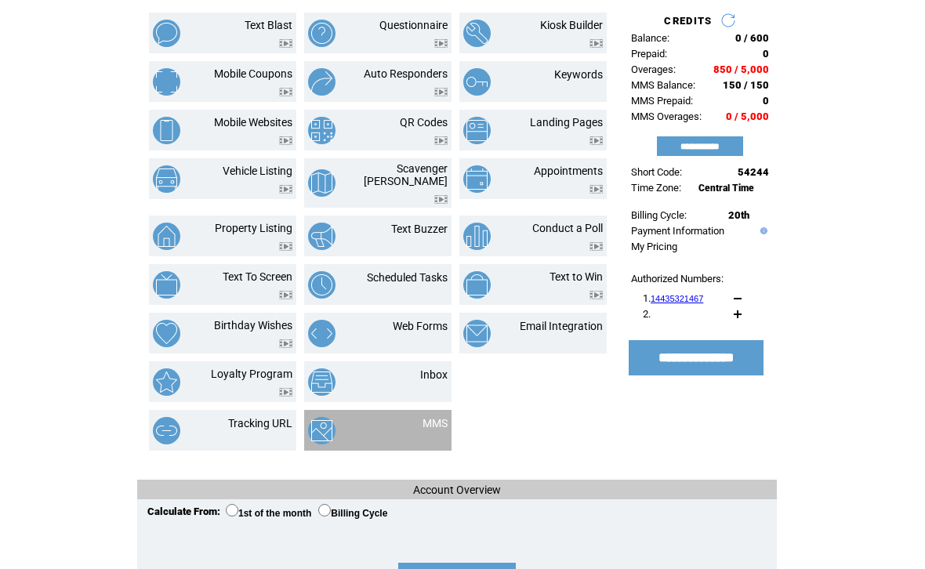  What do you see at coordinates (321, 183) in the screenshot?
I see `img: scavenger-hunt.png` at bounding box center [321, 183].